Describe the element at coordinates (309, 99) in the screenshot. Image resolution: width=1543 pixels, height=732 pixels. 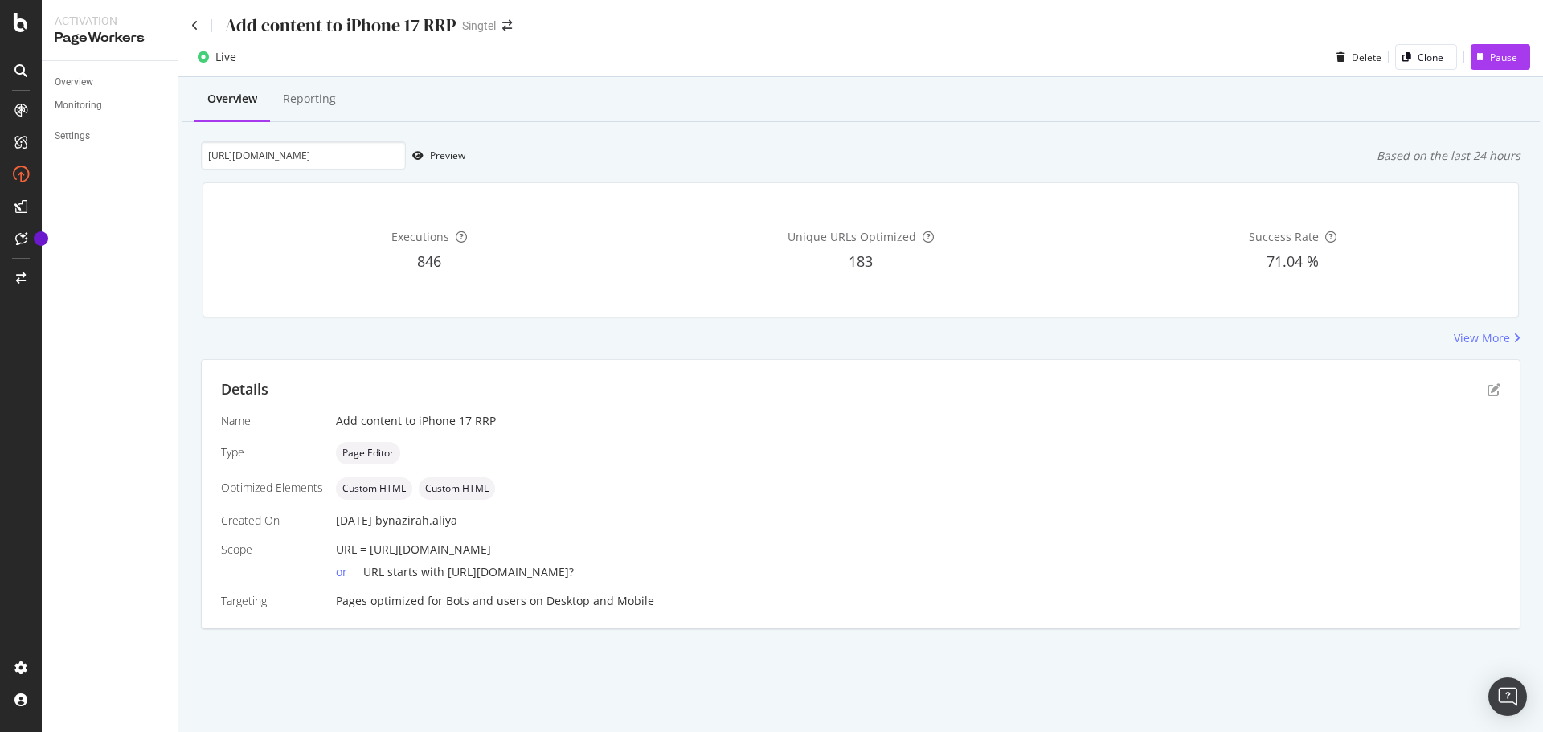
I see `div: Reporting` at that location.